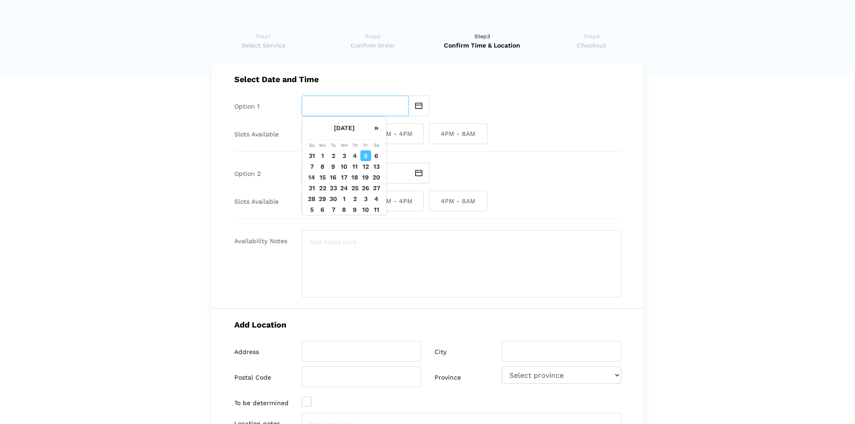 The width and height of the screenshot is (855, 424). I want to click on td: 20, so click(377, 177).